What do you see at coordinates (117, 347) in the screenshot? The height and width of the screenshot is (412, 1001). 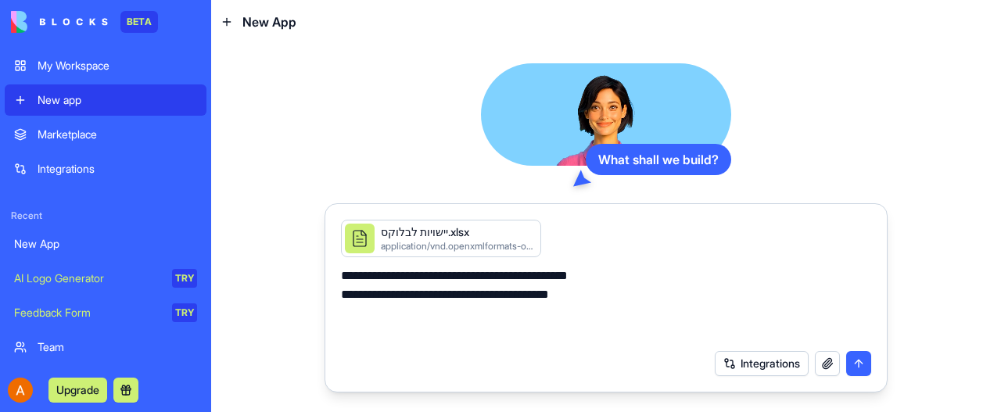 I see `div: Team` at bounding box center [117, 347].